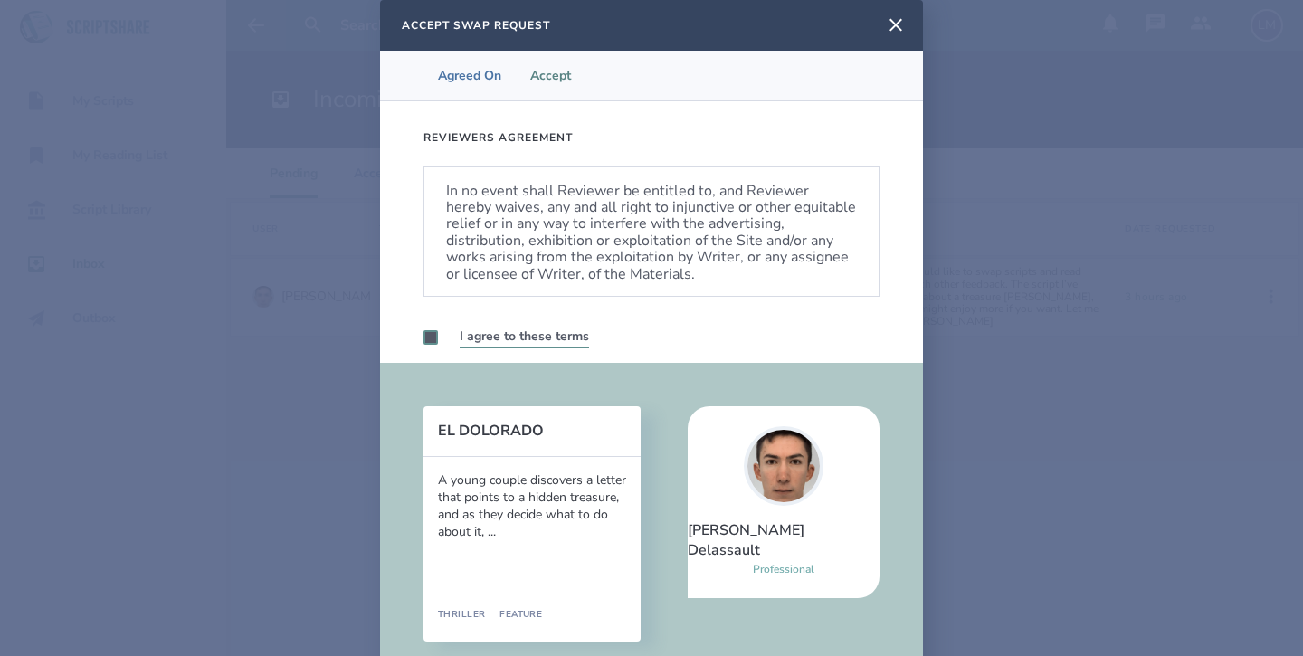 Image resolution: width=1303 pixels, height=656 pixels. I want to click on li: Accept, so click(550, 75).